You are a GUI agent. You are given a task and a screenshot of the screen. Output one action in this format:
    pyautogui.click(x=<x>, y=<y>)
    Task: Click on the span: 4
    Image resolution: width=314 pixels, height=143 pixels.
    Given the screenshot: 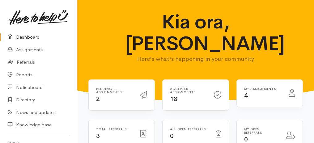 What is the action you would take?
    pyautogui.click(x=246, y=96)
    